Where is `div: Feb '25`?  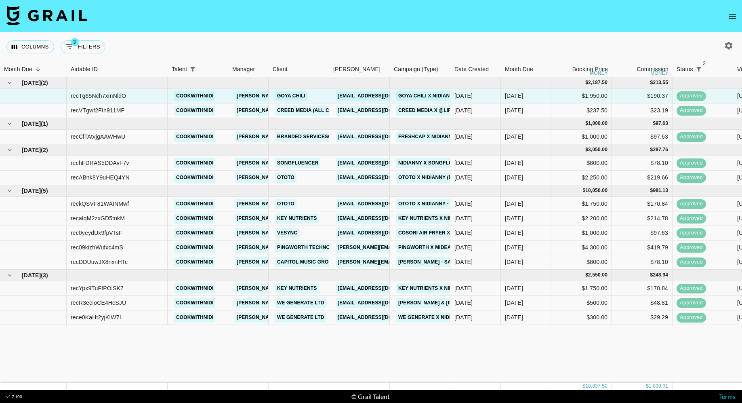
div: Feb '25 is located at coordinates (514, 96).